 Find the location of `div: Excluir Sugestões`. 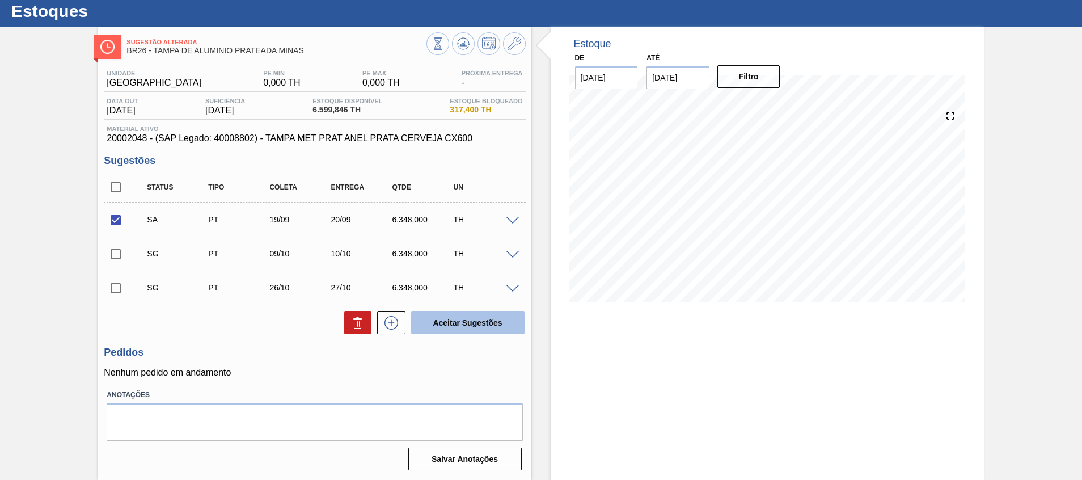

div: Excluir Sugestões is located at coordinates (355, 323).